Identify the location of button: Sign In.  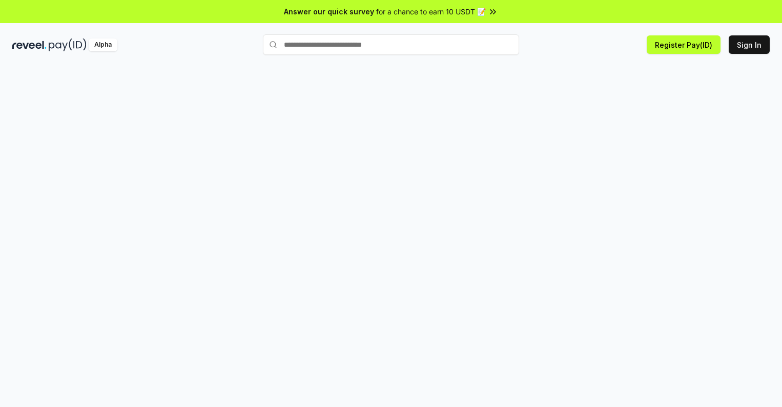
(750, 45).